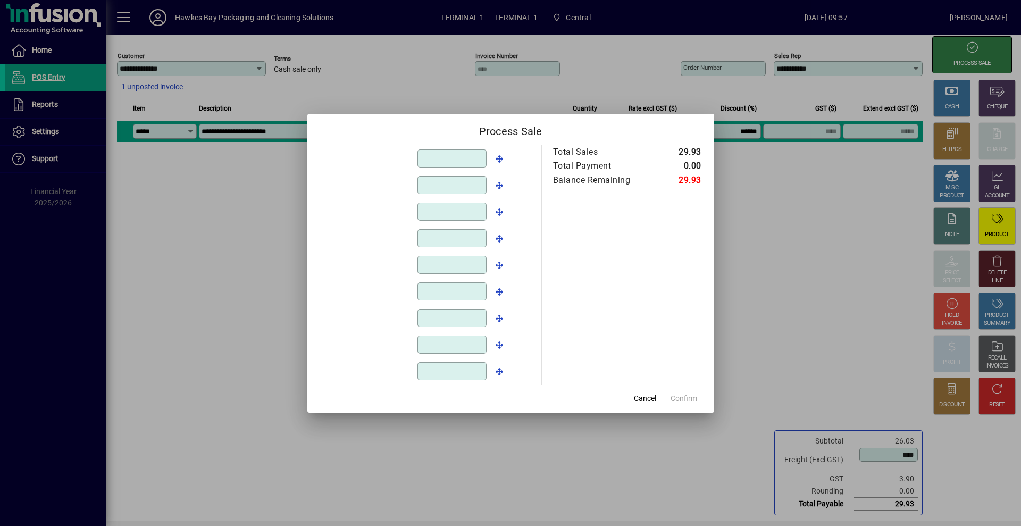 The image size is (1021, 526). I want to click on button: Cancel, so click(645, 399).